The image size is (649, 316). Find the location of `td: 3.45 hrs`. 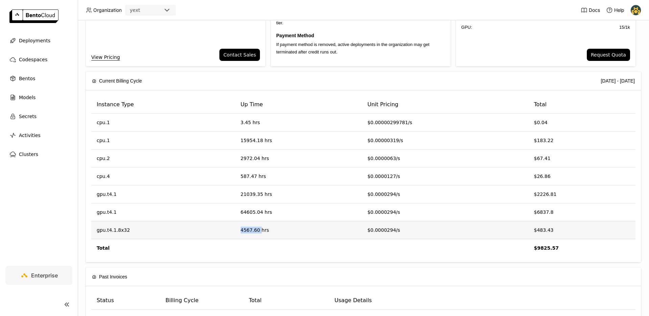

td: 3.45 hrs is located at coordinates (298, 122).